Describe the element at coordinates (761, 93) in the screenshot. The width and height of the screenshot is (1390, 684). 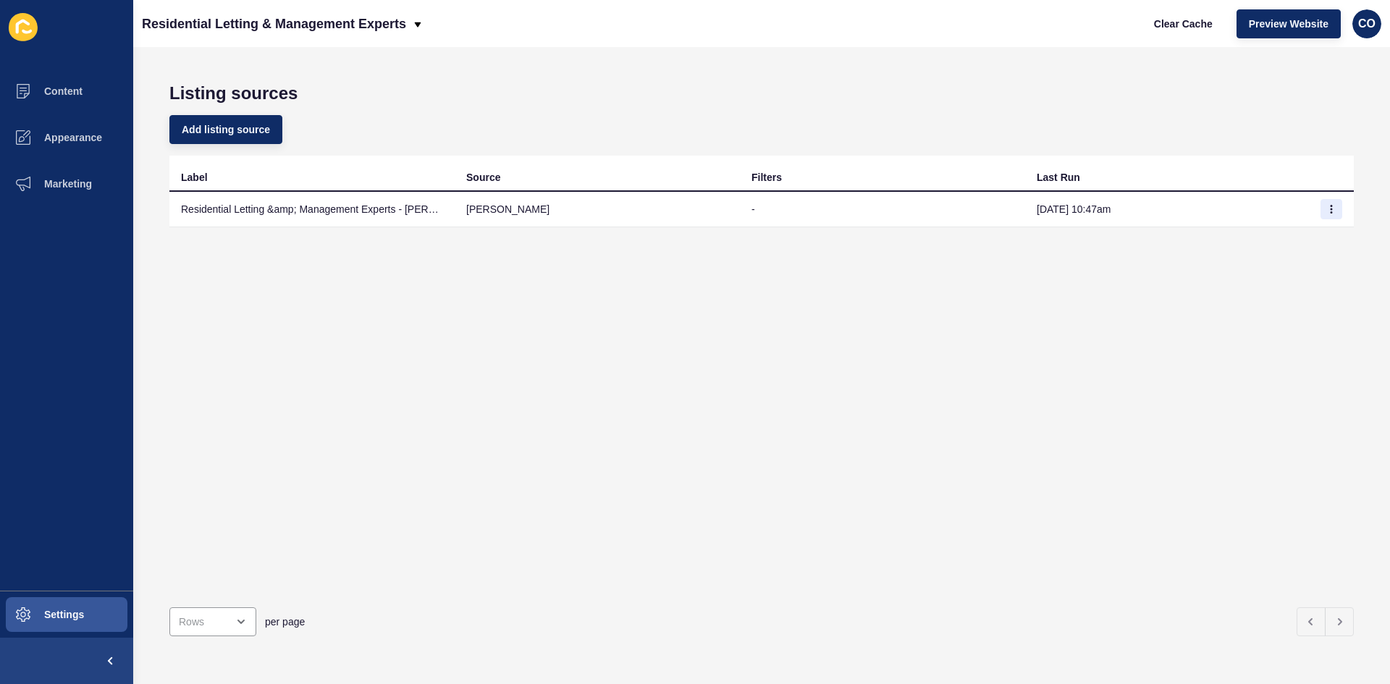
I see `h1: Listing sources` at that location.